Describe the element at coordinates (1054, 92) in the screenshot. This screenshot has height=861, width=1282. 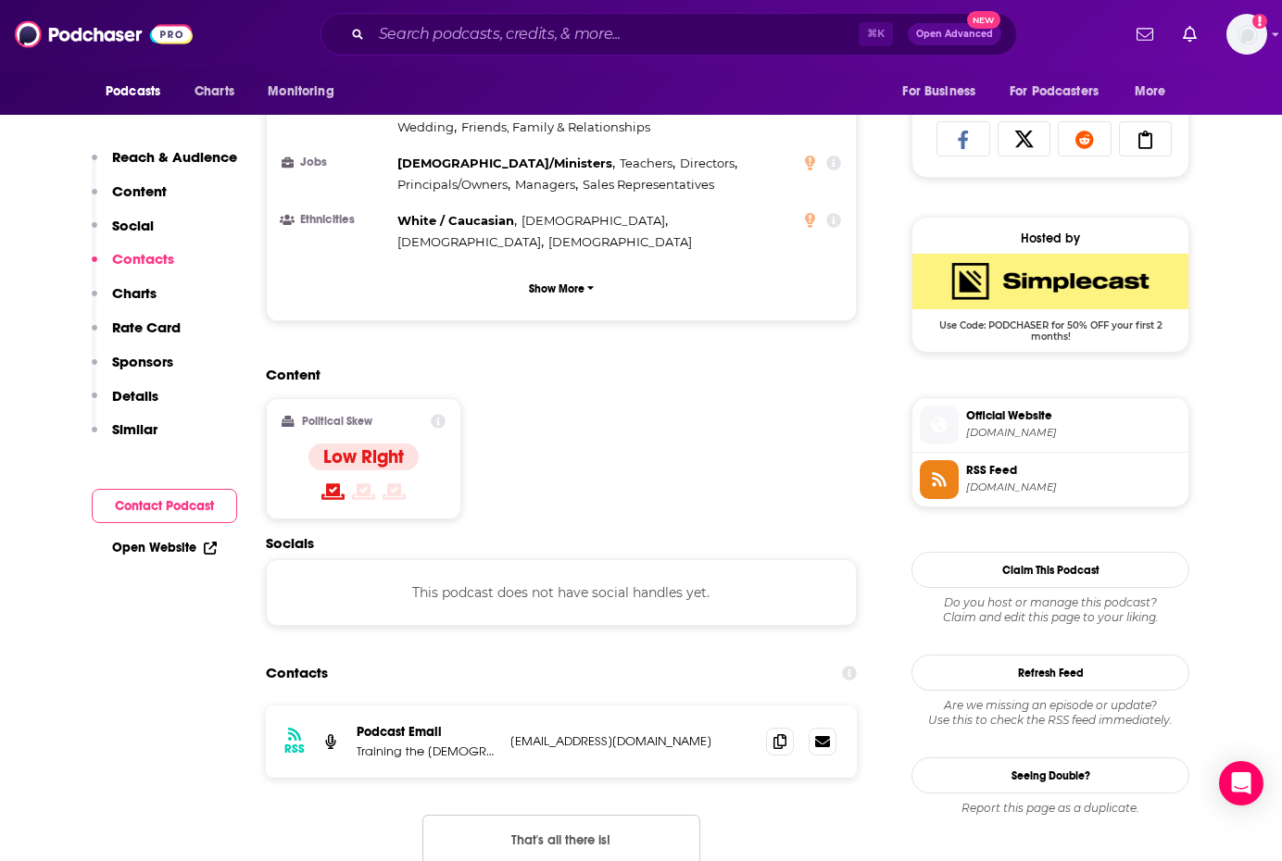
I see `span: For Podcasters` at that location.